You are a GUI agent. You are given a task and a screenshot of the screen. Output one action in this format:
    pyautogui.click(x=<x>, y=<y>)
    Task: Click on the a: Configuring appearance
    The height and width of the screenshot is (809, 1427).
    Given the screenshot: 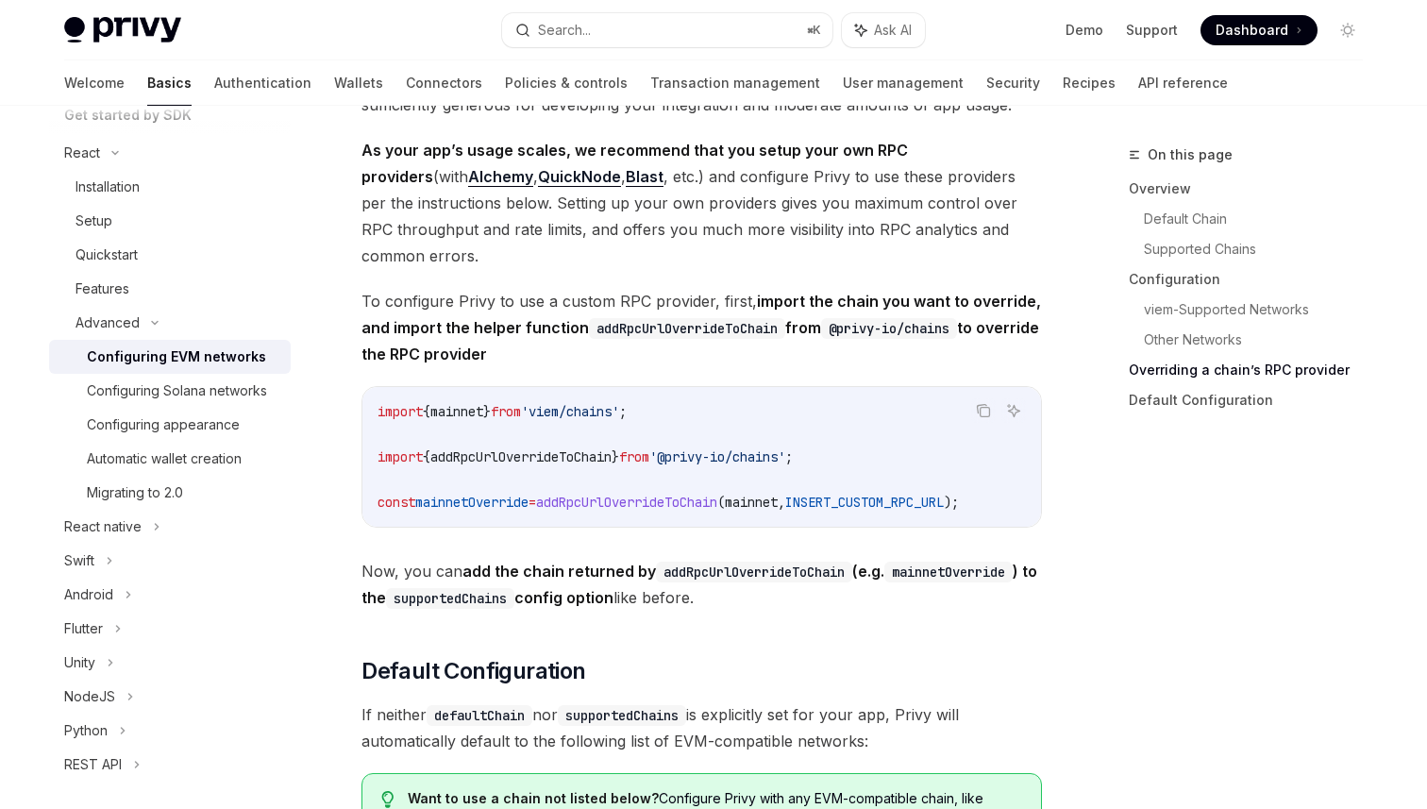 What is the action you would take?
    pyautogui.click(x=170, y=425)
    